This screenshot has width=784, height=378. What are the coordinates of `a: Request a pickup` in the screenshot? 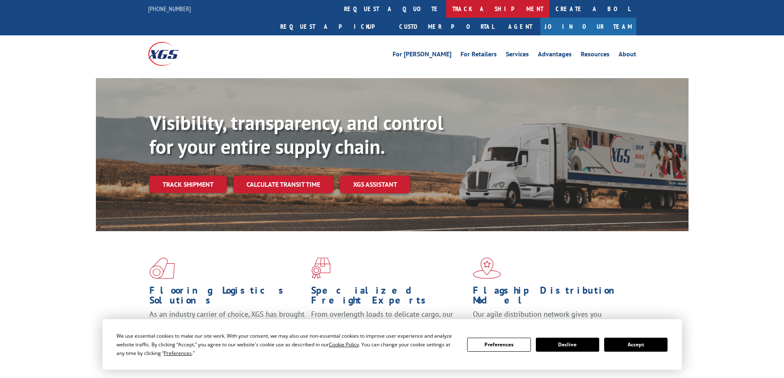 It's located at (333, 26).